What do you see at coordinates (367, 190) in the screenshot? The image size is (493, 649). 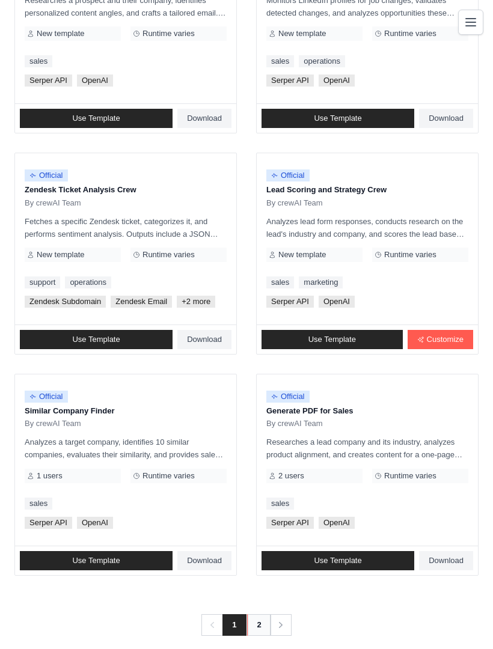 I see `p: Lead Scoring and Strategy Crew` at bounding box center [367, 190].